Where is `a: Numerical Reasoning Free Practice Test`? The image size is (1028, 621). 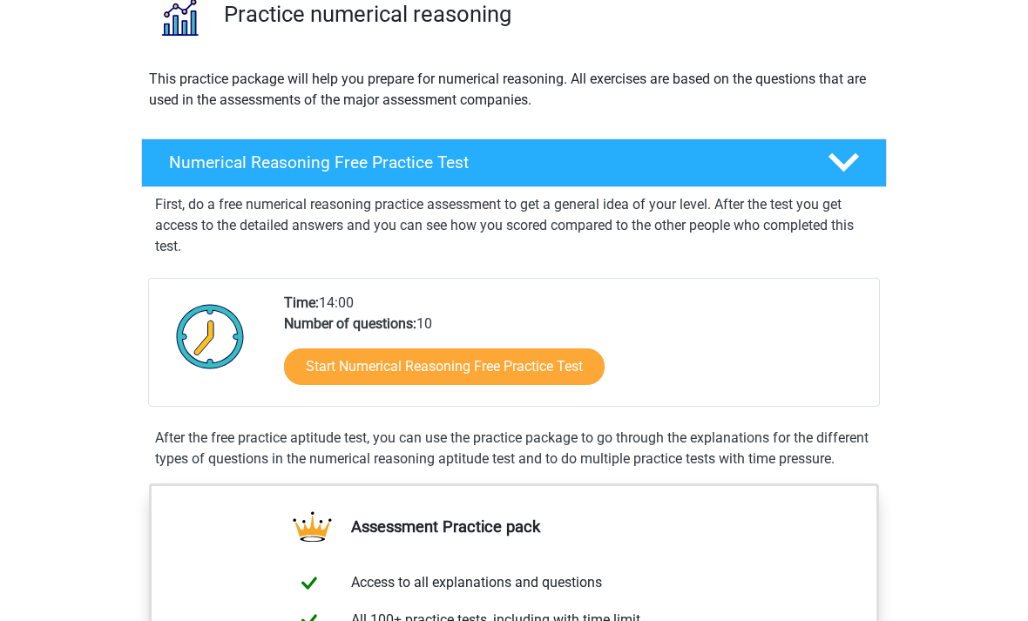 a: Numerical Reasoning Free Practice Test is located at coordinates (514, 164).